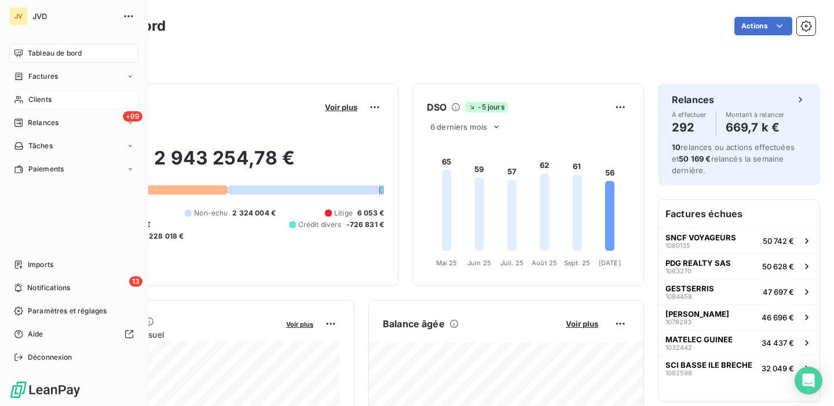 The height and width of the screenshot is (406, 834). Describe the element at coordinates (172, 334) in the screenshot. I see `span: Chiffre d'affaires mensuel` at that location.